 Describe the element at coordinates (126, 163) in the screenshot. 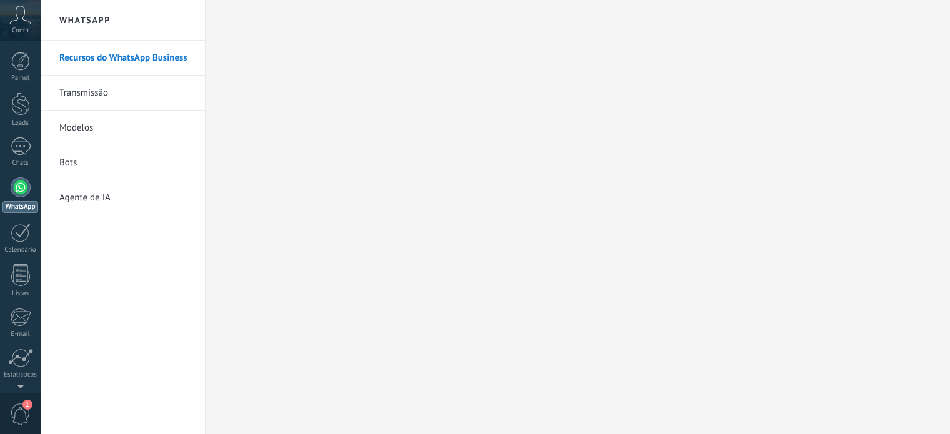

I see `a: Bots` at that location.